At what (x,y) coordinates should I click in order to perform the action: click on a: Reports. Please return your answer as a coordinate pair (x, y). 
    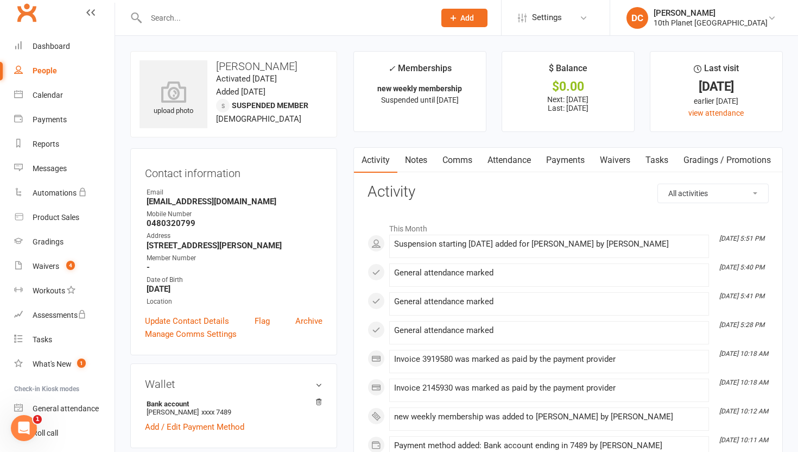
    Looking at the image, I should click on (64, 144).